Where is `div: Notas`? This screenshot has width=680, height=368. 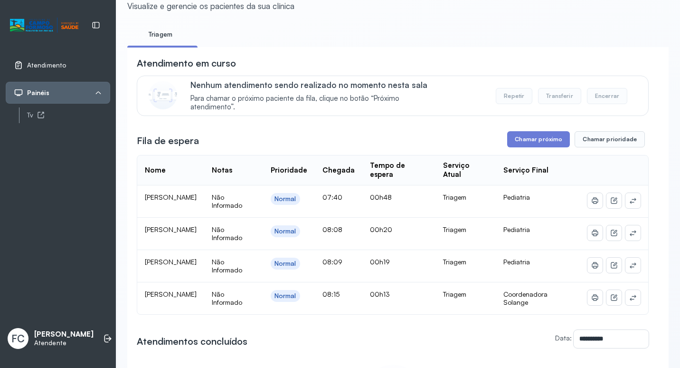
div: Notas is located at coordinates (222, 170).